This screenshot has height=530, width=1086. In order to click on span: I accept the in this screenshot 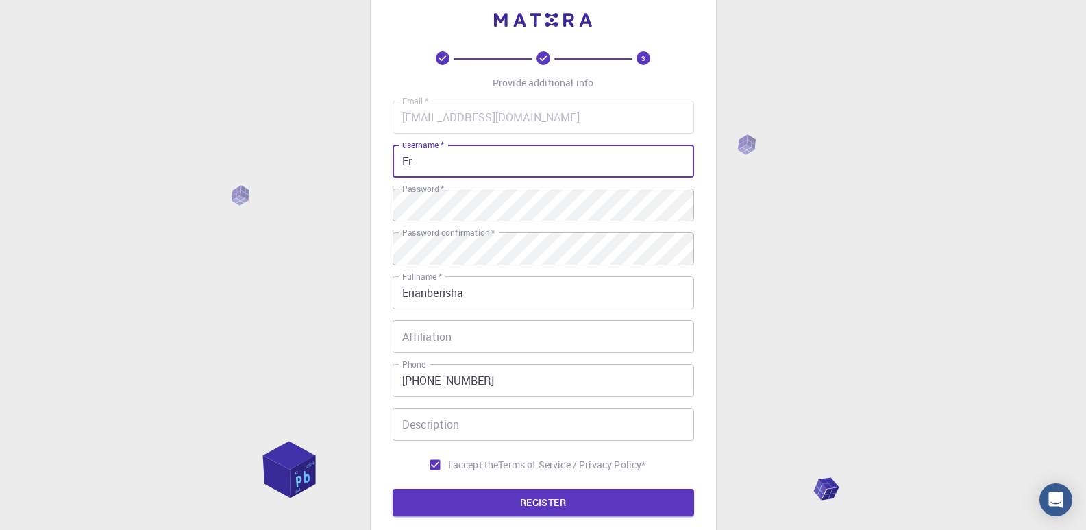, I will do `click(473, 465)`.